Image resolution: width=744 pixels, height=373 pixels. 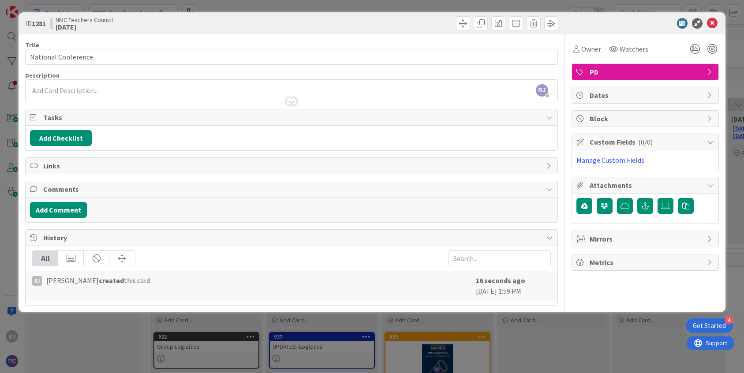 What do you see at coordinates (61, 138) in the screenshot?
I see `button: Add Checklist` at bounding box center [61, 138].